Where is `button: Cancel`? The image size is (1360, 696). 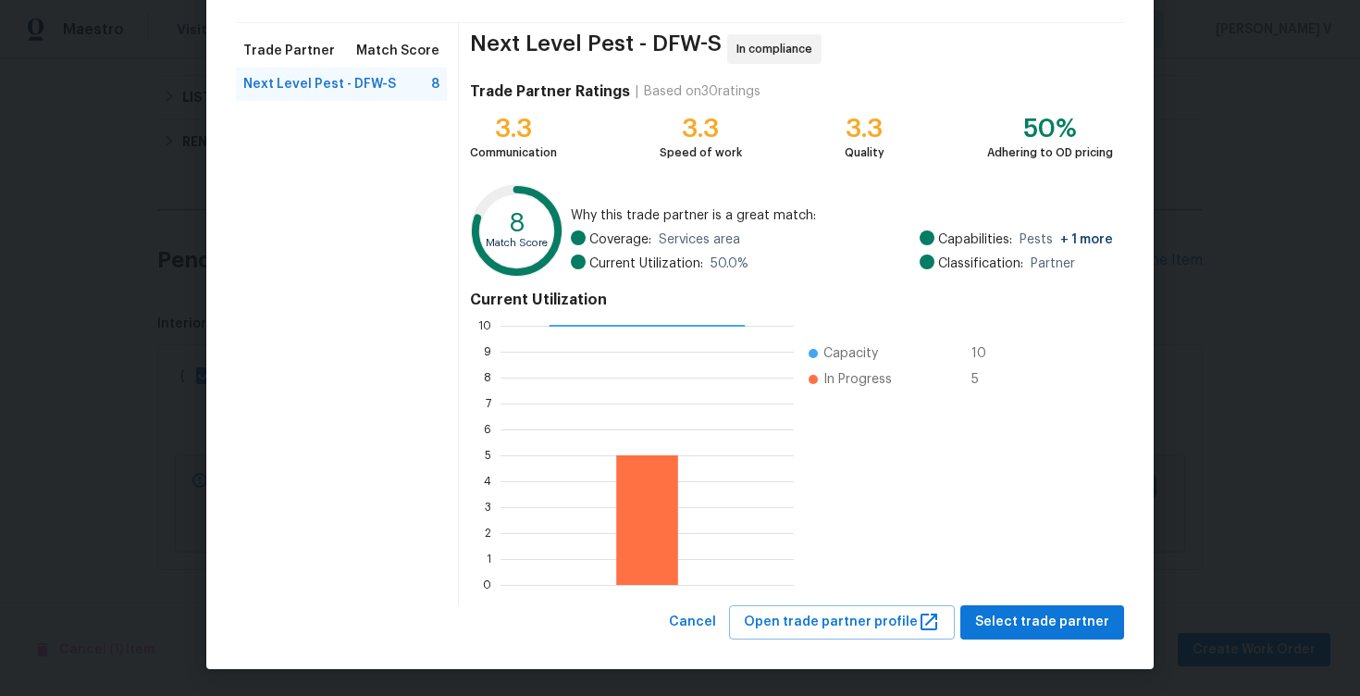 button: Cancel is located at coordinates (692, 622).